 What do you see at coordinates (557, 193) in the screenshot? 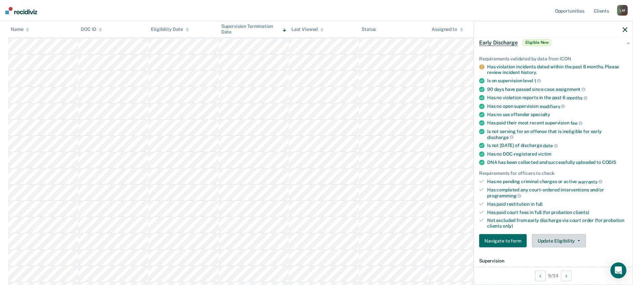
I see `div: Has completed any court-ordered interventions and/or` at bounding box center [557, 193].